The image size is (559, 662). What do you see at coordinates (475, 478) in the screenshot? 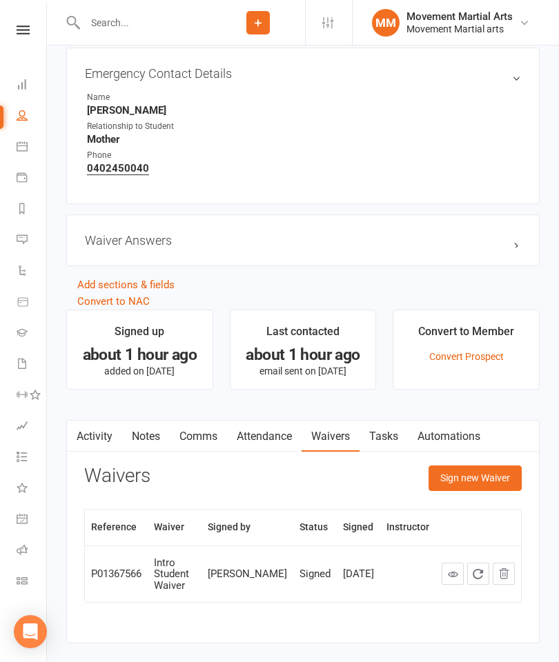
I see `button: Sign new Waiver` at bounding box center [475, 478].